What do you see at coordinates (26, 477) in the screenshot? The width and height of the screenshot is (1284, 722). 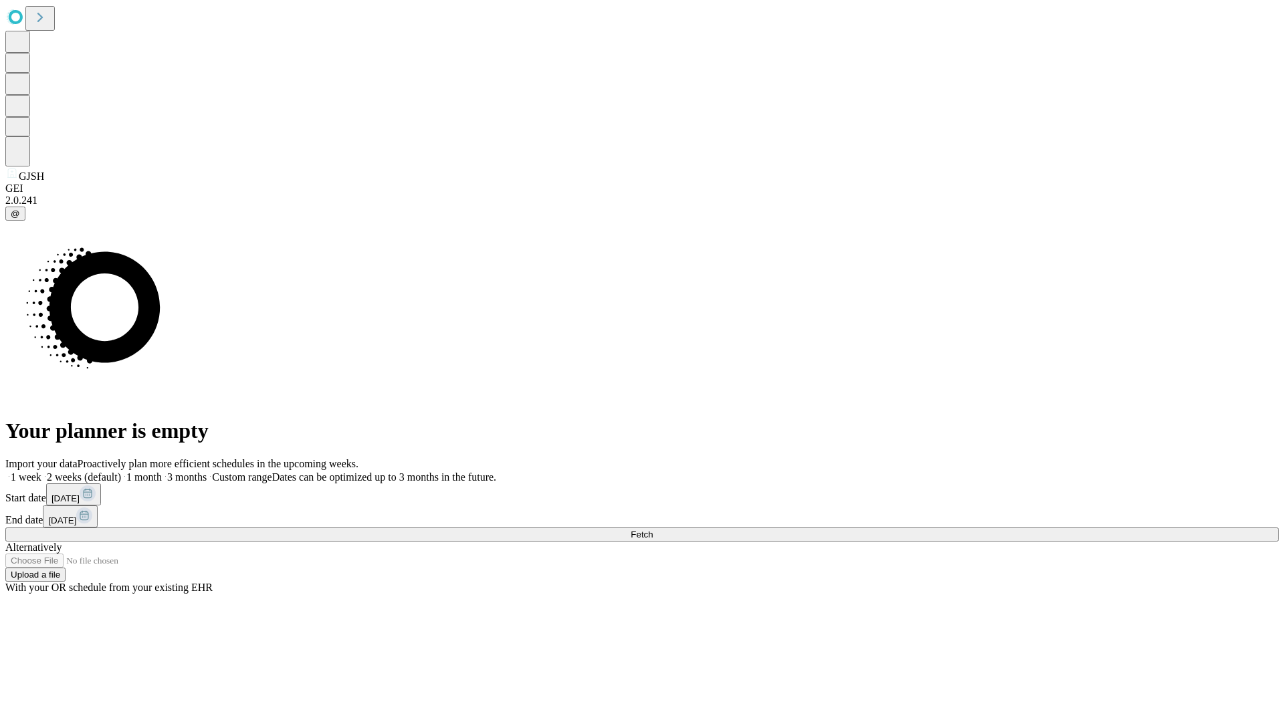 I see `span: 1 week` at bounding box center [26, 477].